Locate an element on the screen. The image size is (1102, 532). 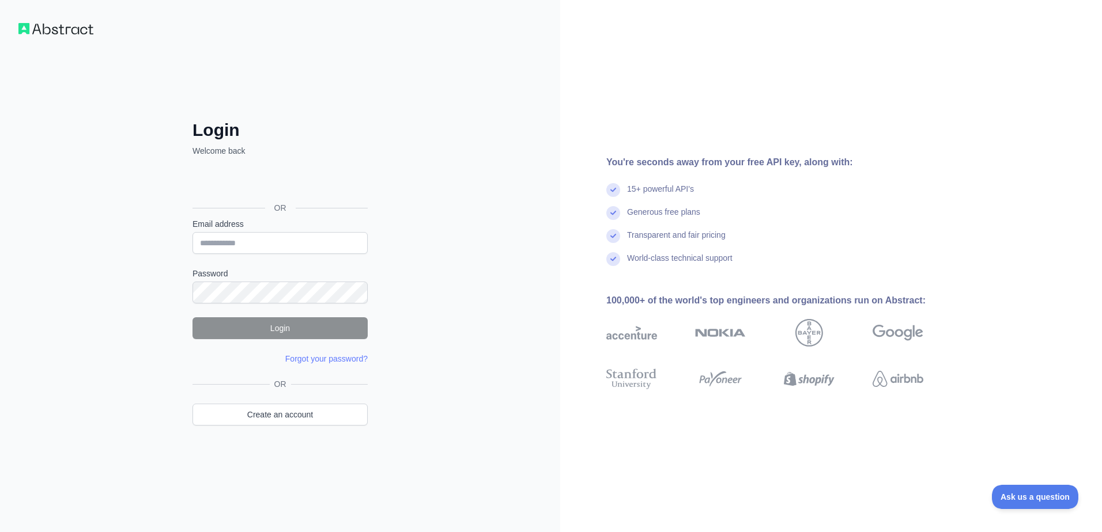
div: 100,000+ of the world's top engineers and organizations run on Abstract: is located at coordinates (783, 301).